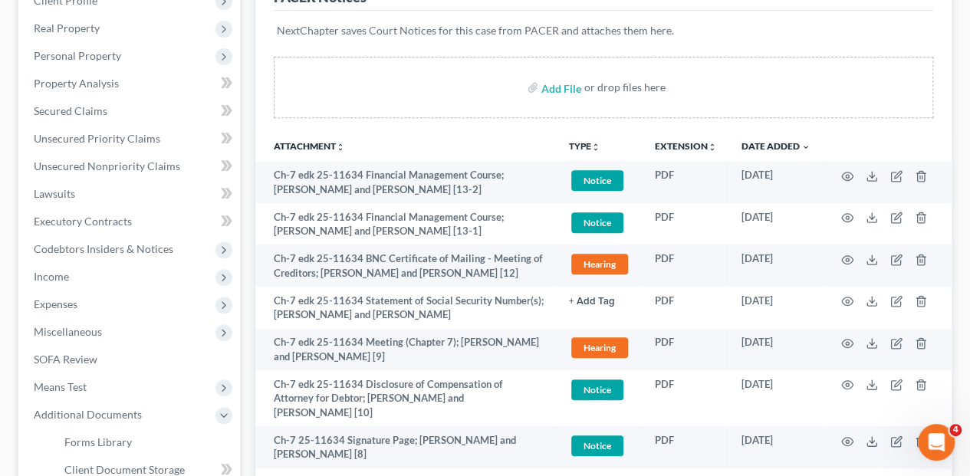 The image size is (970, 476). Describe the element at coordinates (130, 360) in the screenshot. I see `a: SOFA Review` at that location.